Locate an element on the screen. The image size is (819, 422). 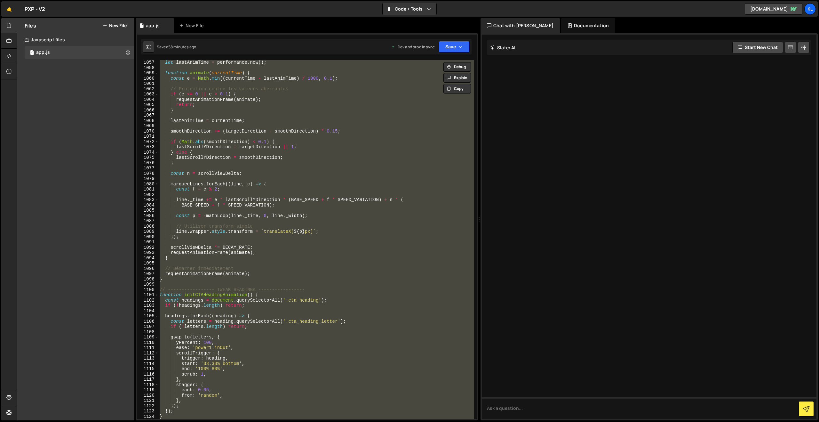
div: Javascript files is located at coordinates (75, 40).